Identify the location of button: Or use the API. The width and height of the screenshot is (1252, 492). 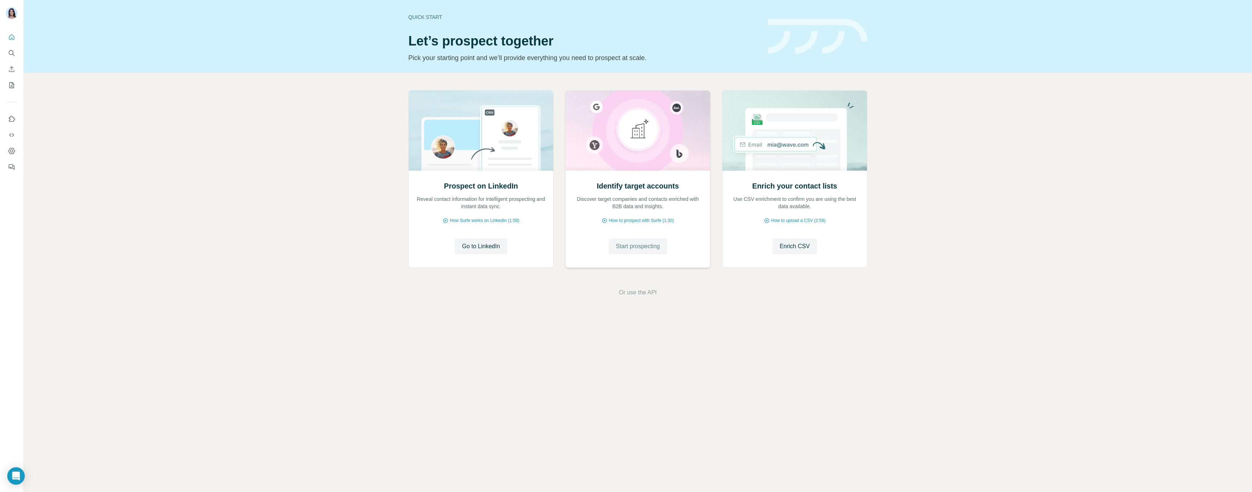
(638, 293).